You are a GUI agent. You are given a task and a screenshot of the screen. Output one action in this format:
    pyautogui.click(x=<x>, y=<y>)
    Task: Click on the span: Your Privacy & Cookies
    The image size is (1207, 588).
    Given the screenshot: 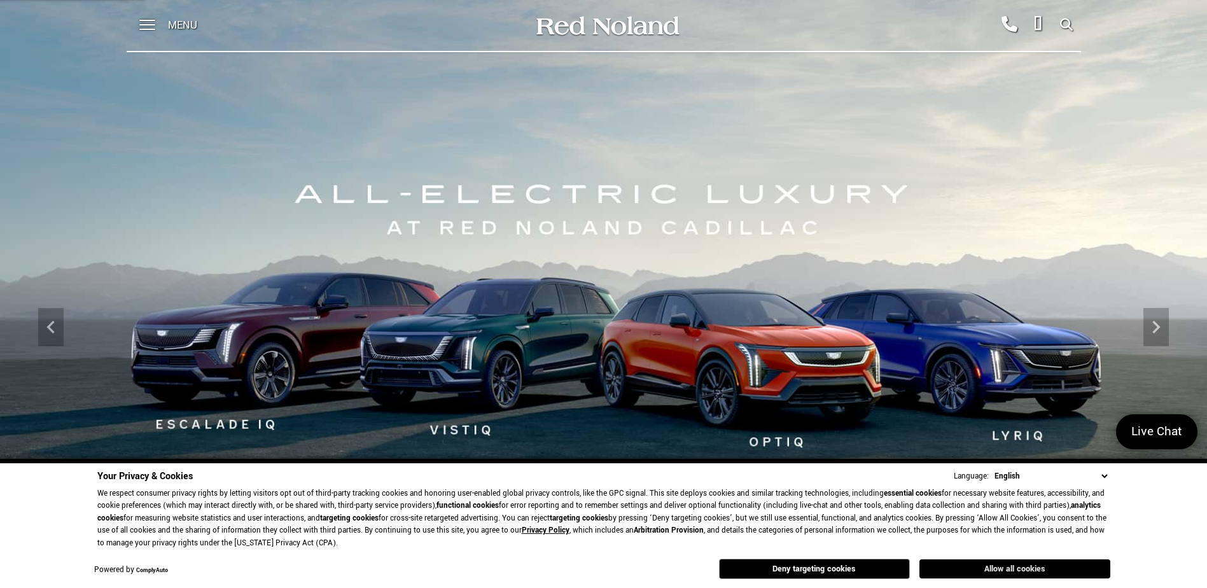 What is the action you would take?
    pyautogui.click(x=145, y=476)
    